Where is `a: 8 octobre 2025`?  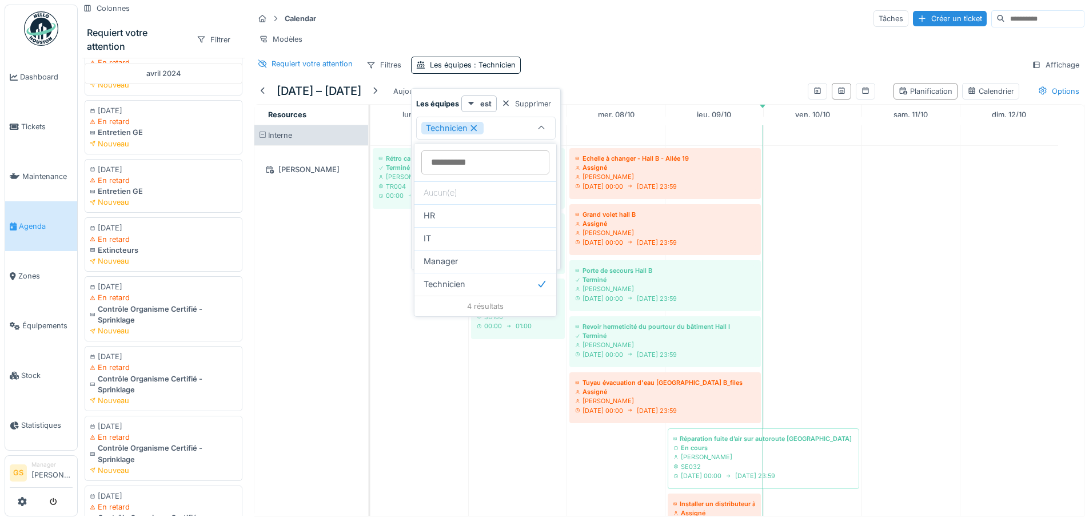 a: 8 octobre 2025 is located at coordinates (616, 114).